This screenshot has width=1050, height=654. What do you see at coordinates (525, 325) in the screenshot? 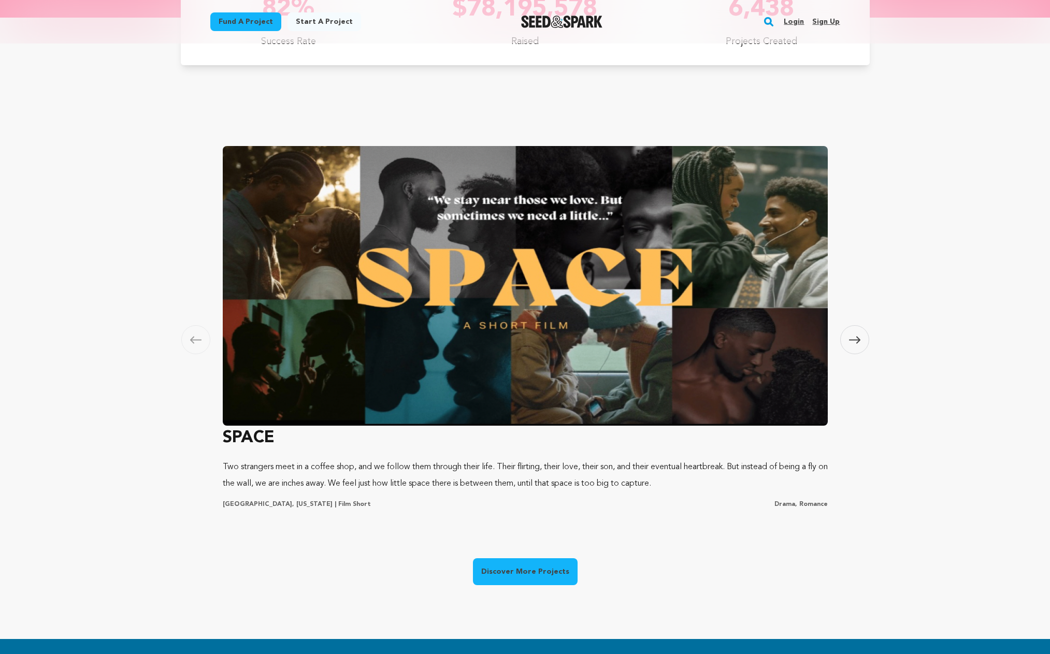
I see `a: SPACE Two strangers meet in a coffee shop, and we follow them through their life. Their flirting,...` at bounding box center [525, 325].